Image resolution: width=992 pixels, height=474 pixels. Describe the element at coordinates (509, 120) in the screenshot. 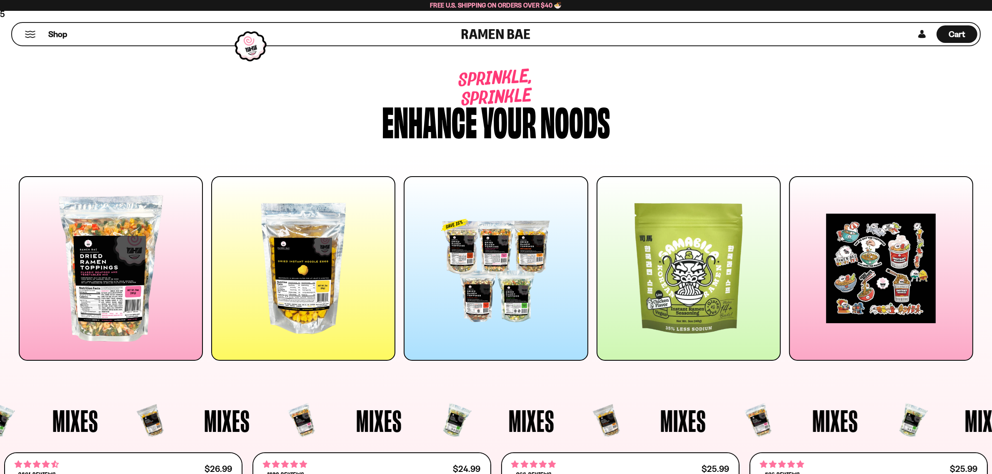

I see `div: your` at that location.